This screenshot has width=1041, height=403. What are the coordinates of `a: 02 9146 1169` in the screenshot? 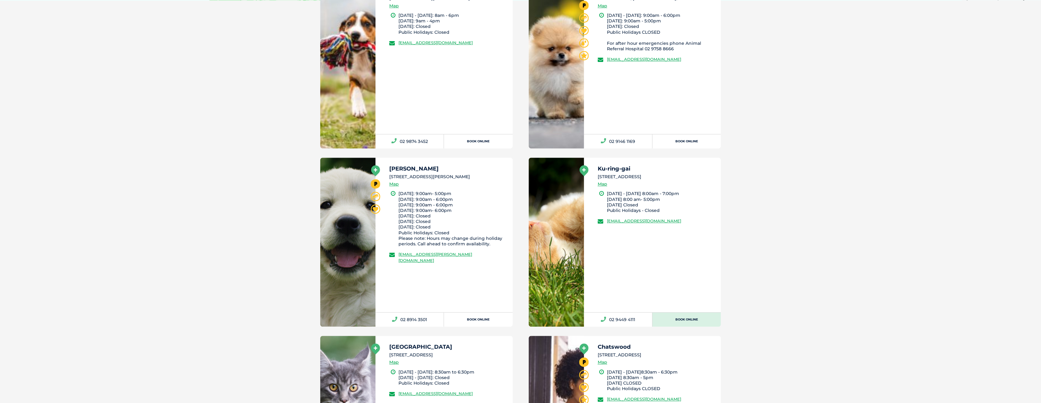 It's located at (618, 141).